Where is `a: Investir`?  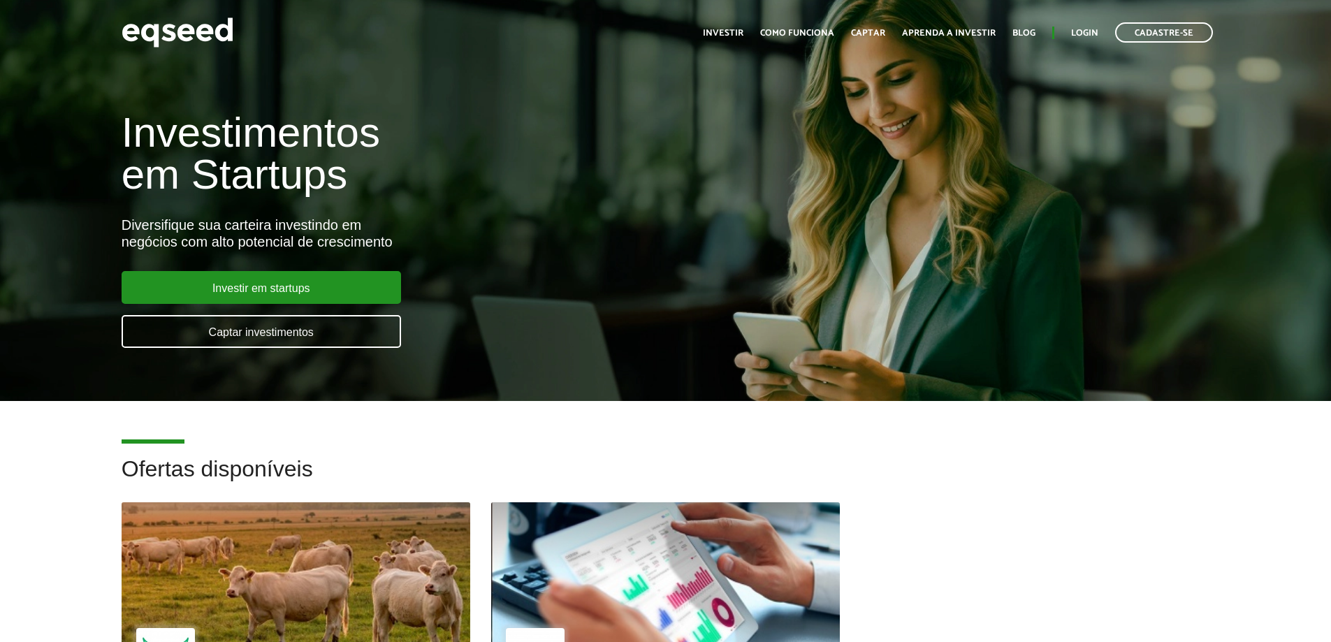
a: Investir is located at coordinates (723, 33).